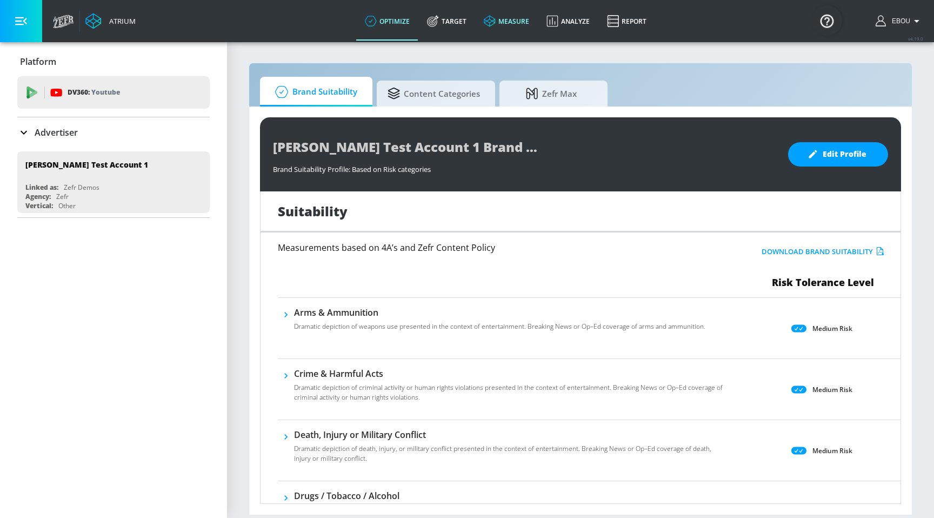 The image size is (934, 518). Describe the element at coordinates (823, 282) in the screenshot. I see `span: Risk Tolerance Level` at that location.